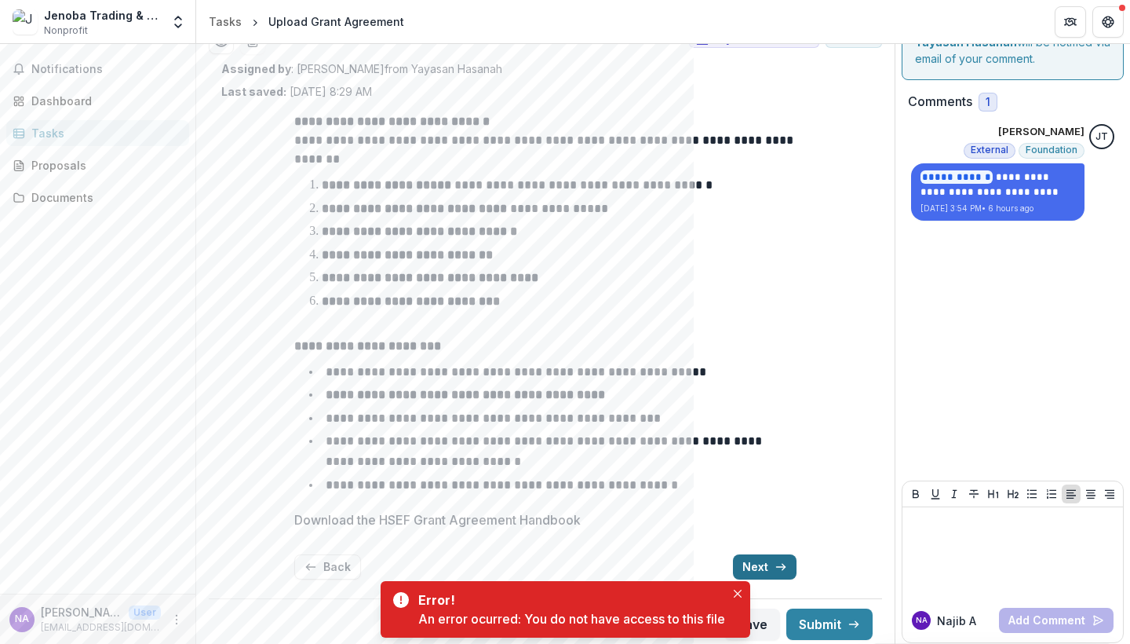  Describe the element at coordinates (1072, 494) in the screenshot. I see `button: Align Left` at that location.